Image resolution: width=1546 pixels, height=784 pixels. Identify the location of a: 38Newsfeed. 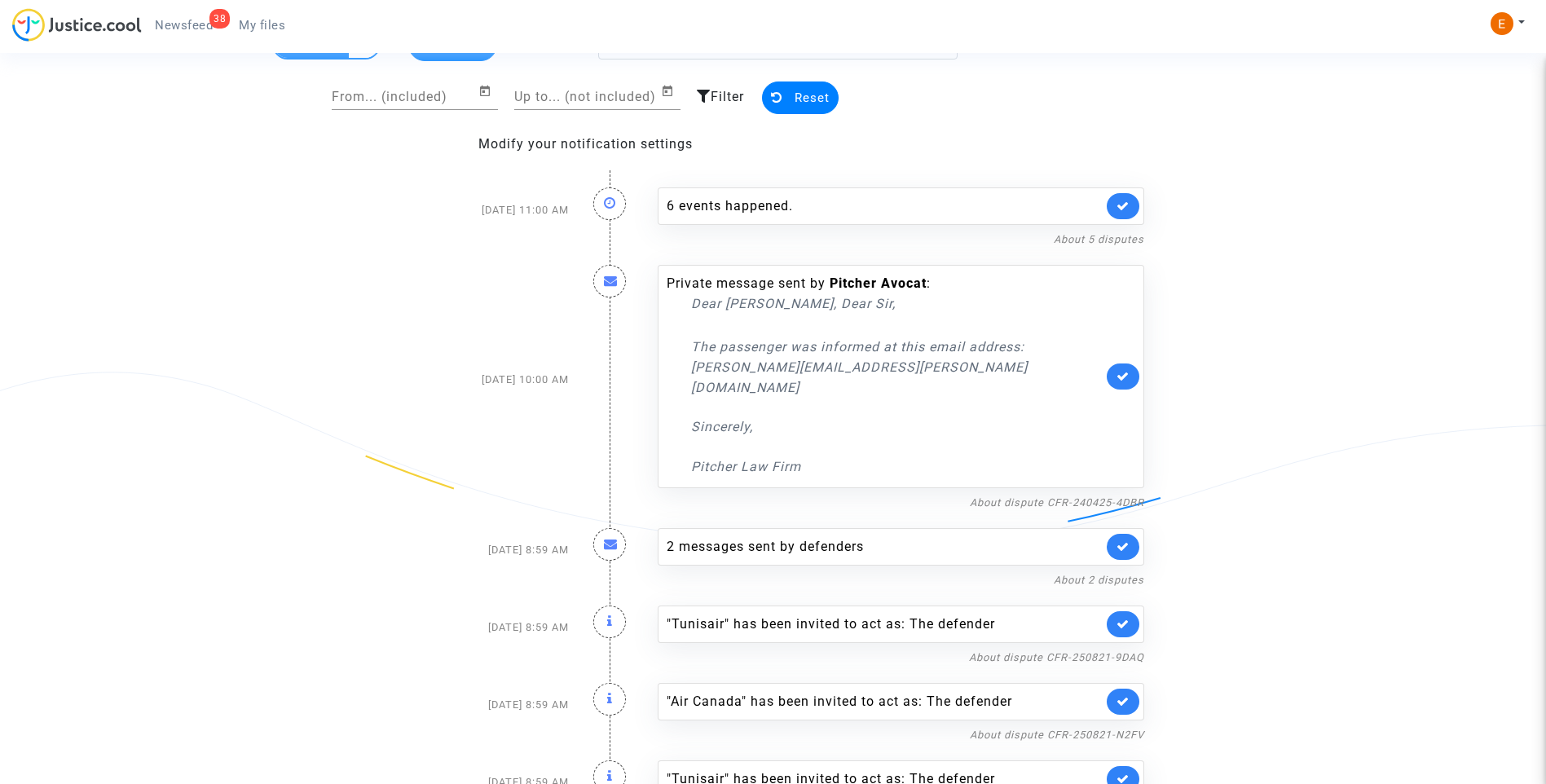
(183, 25).